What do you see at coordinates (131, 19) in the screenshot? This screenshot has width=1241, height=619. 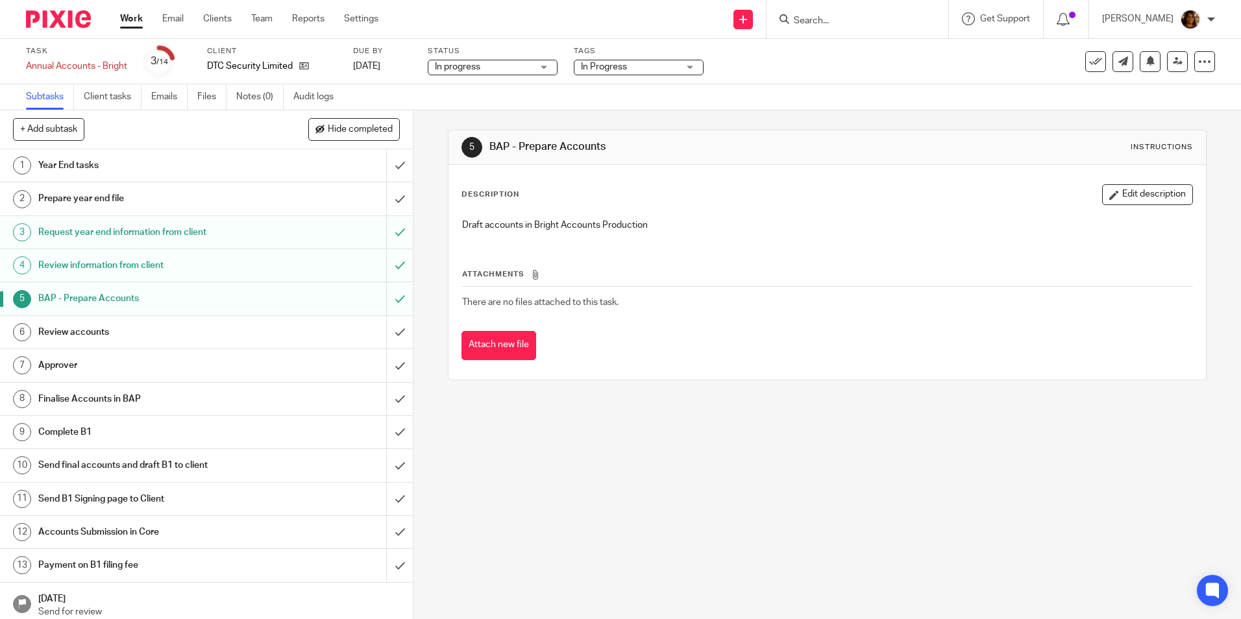 I see `a: Work` at bounding box center [131, 19].